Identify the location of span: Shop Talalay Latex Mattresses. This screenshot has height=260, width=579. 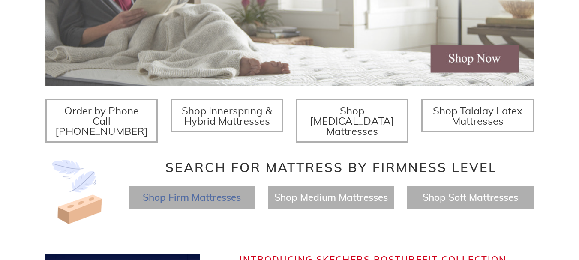
(477, 116).